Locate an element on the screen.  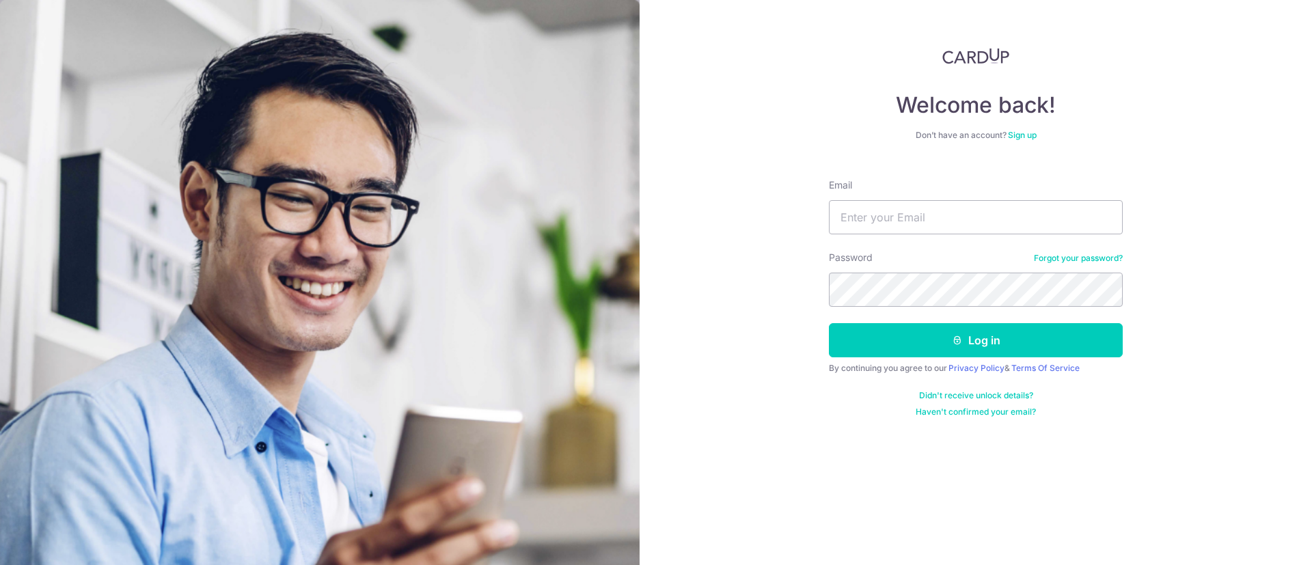
a: Sign up is located at coordinates (1023, 135).